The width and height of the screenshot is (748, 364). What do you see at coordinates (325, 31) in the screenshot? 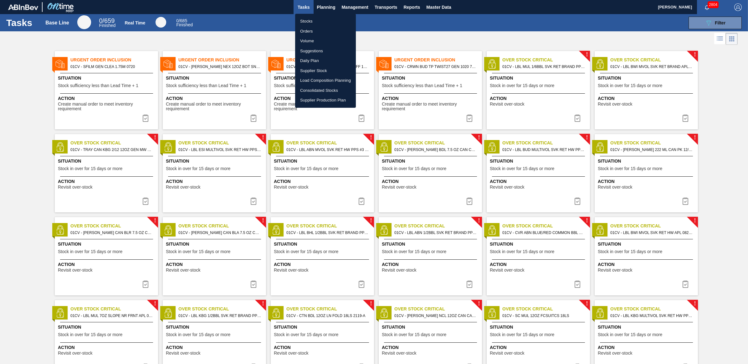
I see `li: Orders` at bounding box center [325, 31].